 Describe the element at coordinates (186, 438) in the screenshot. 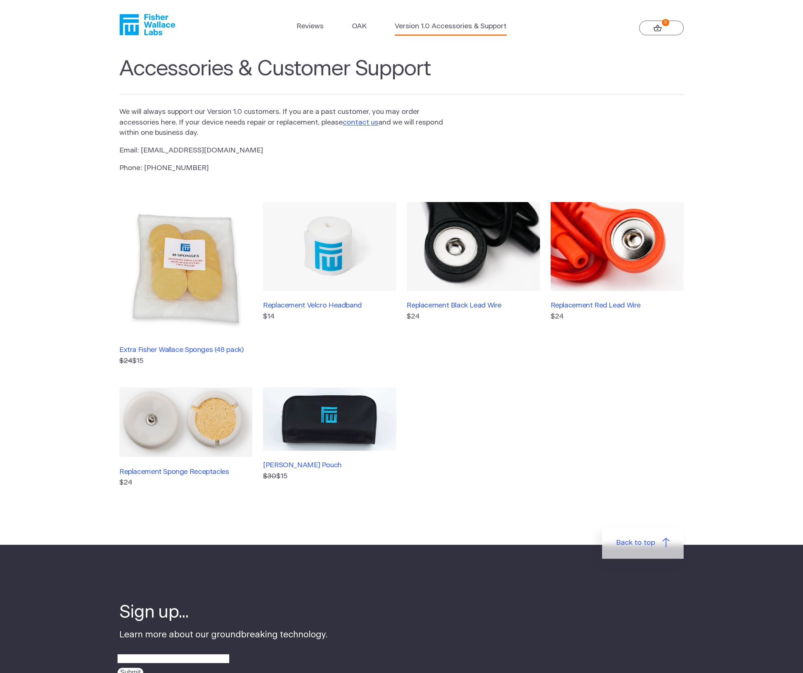

I see `a: Replacement Sponge Receptacles$24` at that location.